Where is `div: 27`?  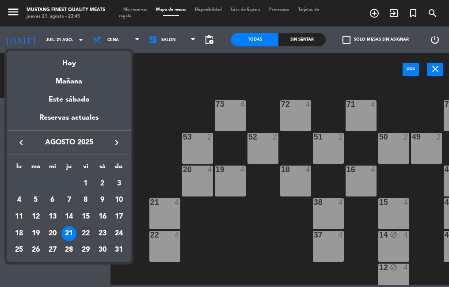
div: 27 is located at coordinates (53, 250).